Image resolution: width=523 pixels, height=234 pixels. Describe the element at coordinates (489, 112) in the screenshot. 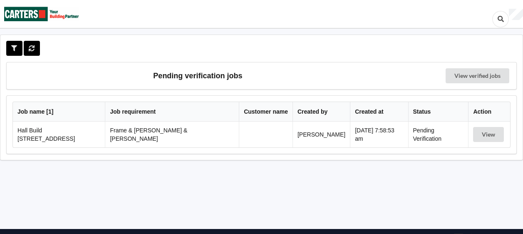

I see `th: Action` at that location.